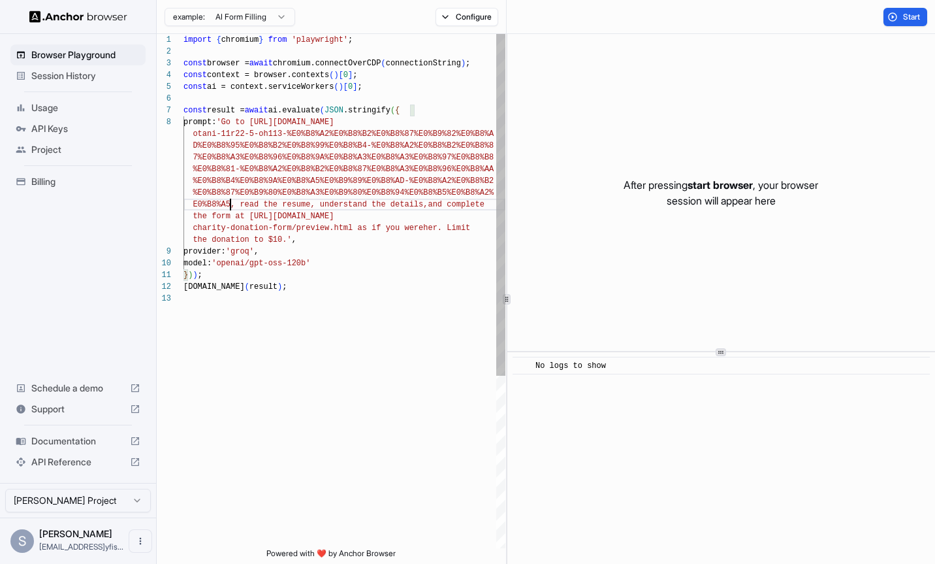 This screenshot has height=564, width=935. I want to click on div: Project, so click(78, 150).